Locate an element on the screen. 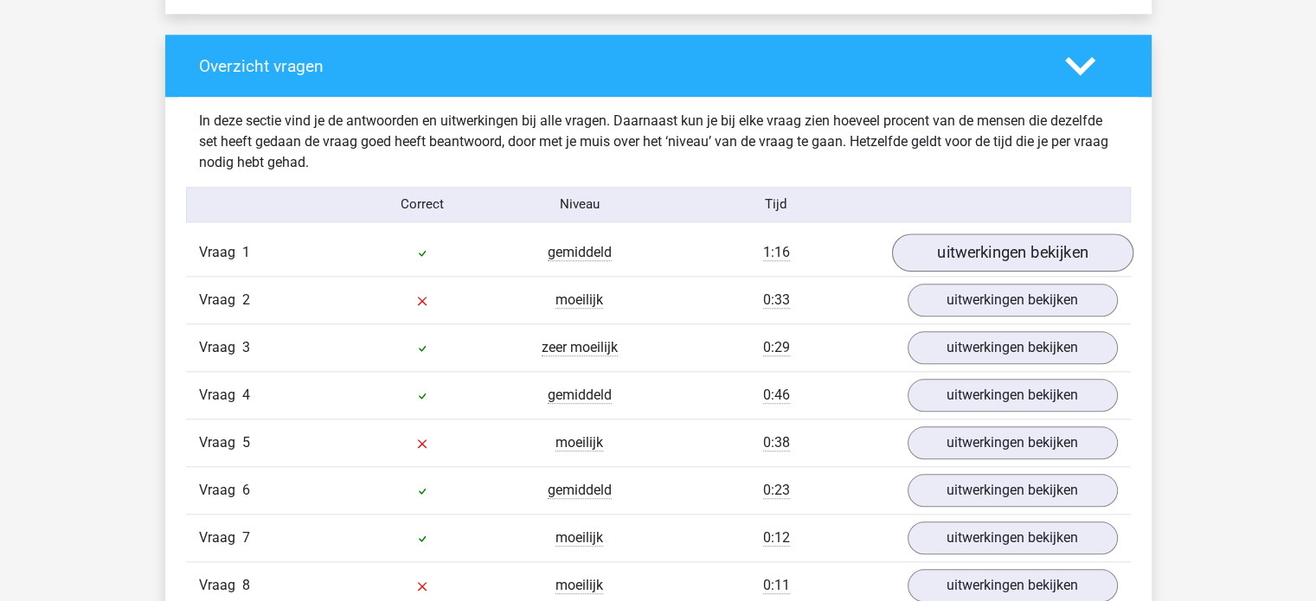  span: 0:12 is located at coordinates (776, 538).